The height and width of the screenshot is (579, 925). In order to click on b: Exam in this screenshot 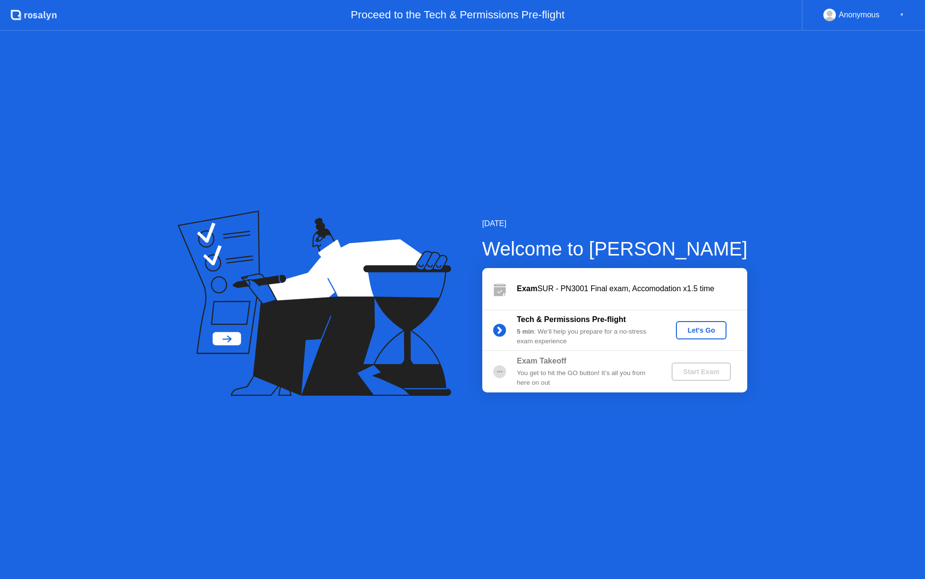, I will do `click(527, 288)`.